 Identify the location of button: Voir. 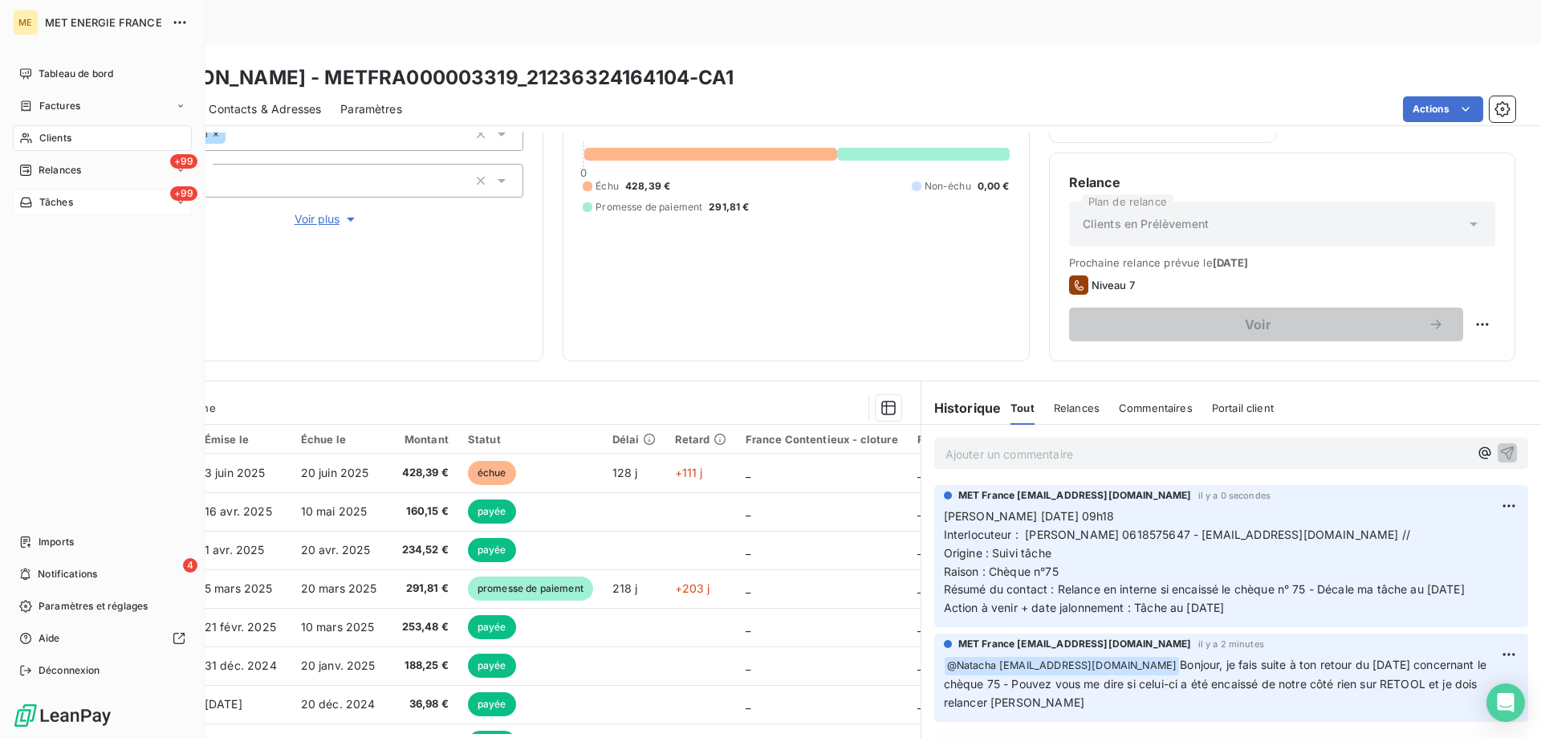
(1266, 324).